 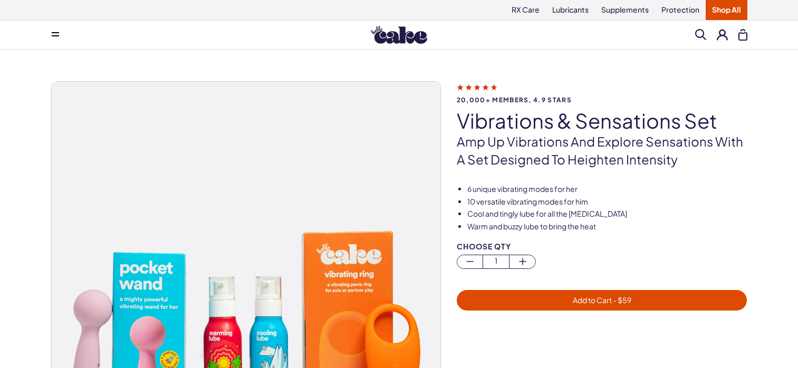 What do you see at coordinates (621, 300) in the screenshot?
I see `span: - $ 59` at bounding box center [621, 300].